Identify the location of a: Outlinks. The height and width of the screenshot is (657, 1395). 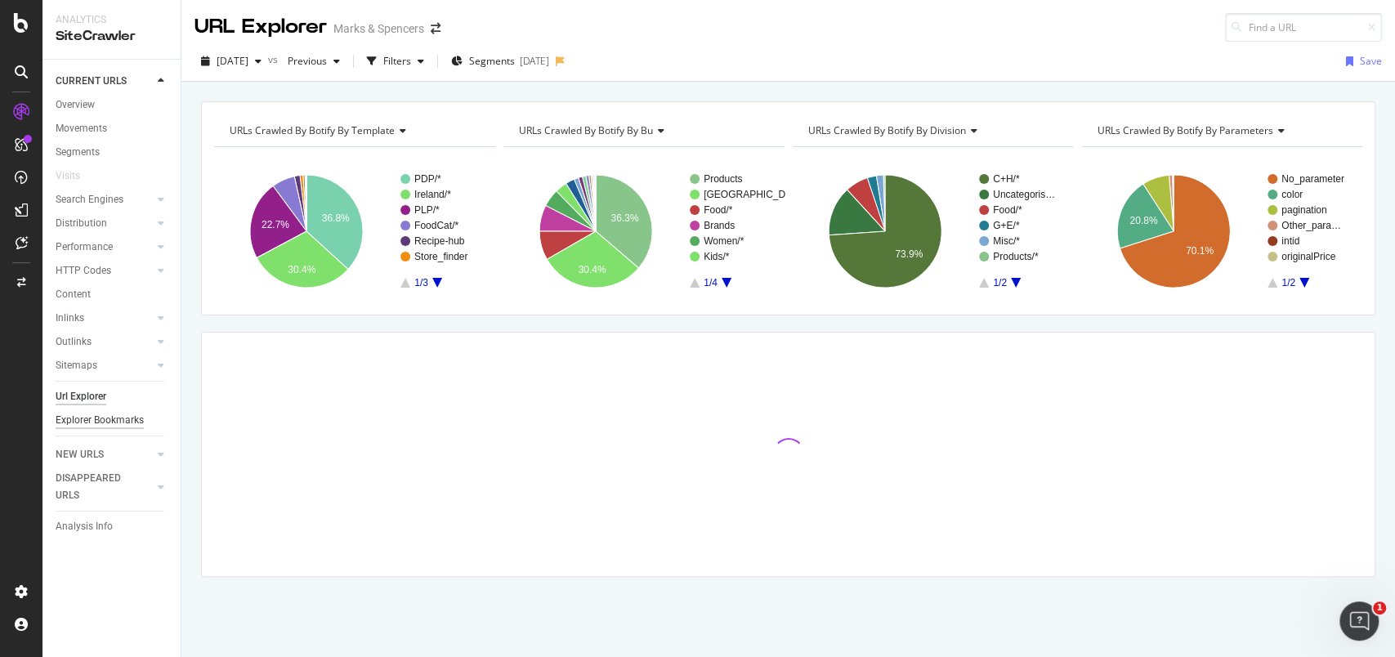
(104, 342).